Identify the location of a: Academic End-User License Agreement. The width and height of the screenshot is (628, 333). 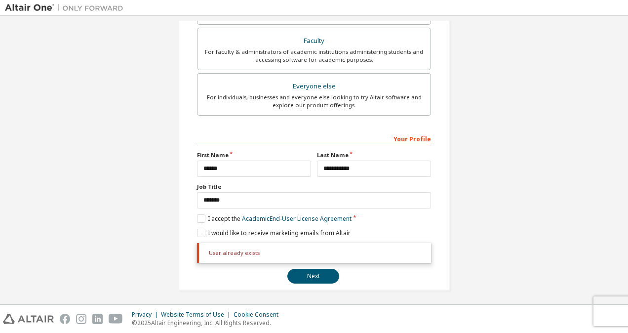
(297, 218).